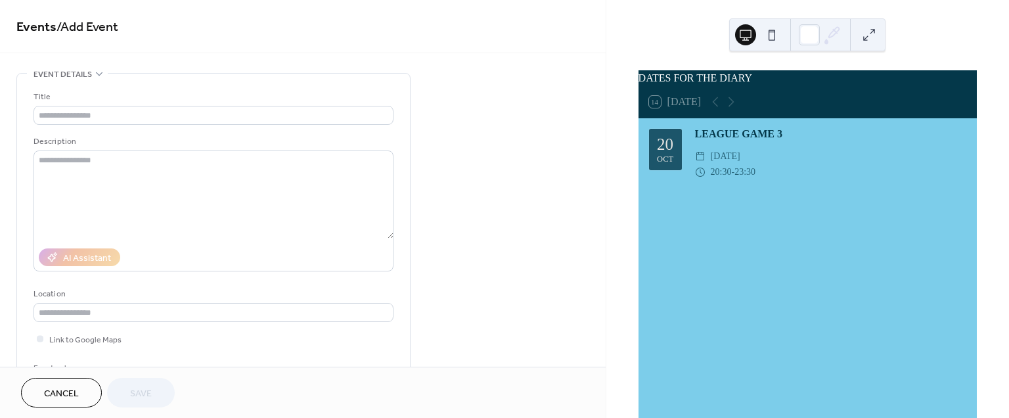 The image size is (1009, 418). I want to click on div: Event color, so click(83, 368).